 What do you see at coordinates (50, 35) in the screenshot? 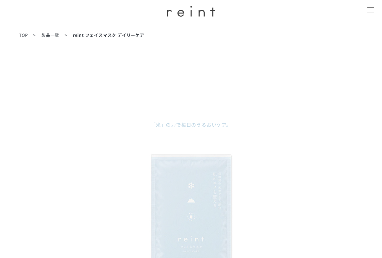
I see `a: 製品一覧` at bounding box center [50, 35].